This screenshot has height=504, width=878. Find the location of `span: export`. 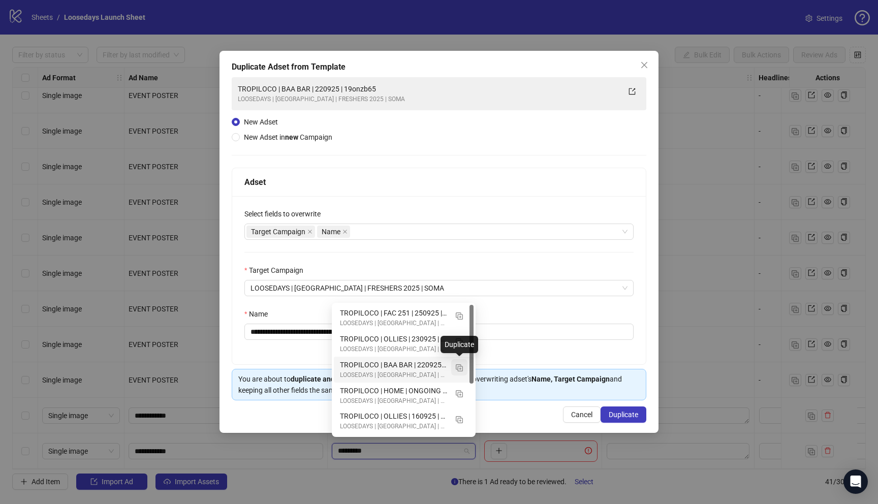

span: export is located at coordinates (632, 91).